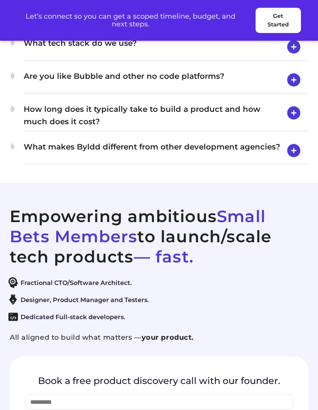 The width and height of the screenshot is (318, 410). Describe the element at coordinates (278, 20) in the screenshot. I see `button: Get Started` at that location.